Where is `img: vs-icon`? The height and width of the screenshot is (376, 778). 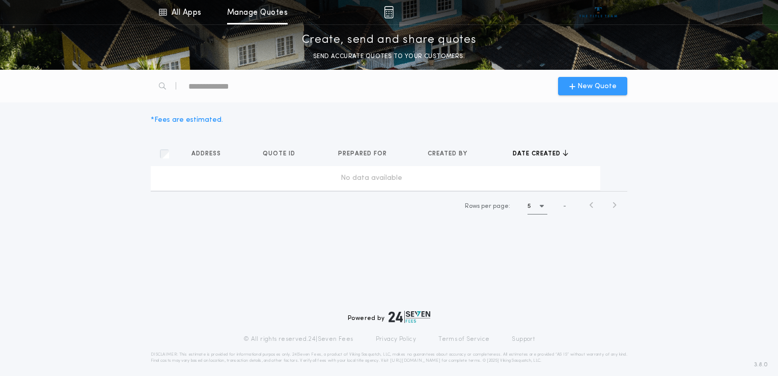 img: vs-icon is located at coordinates (599, 12).